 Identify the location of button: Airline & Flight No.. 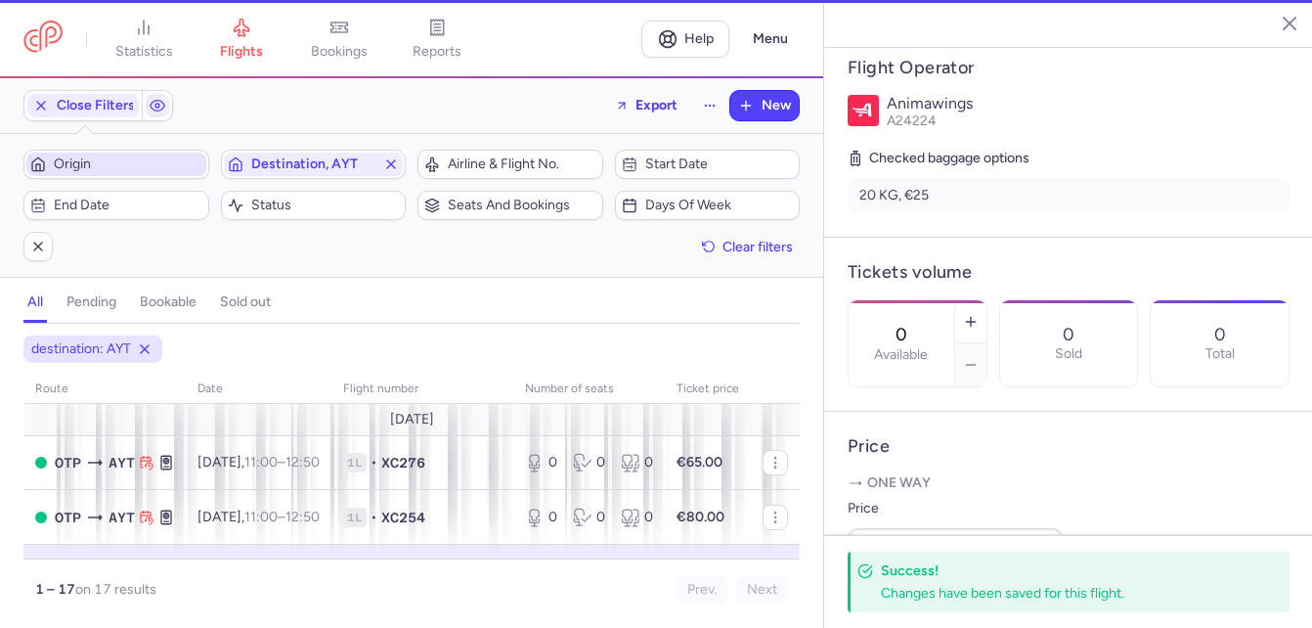
(510, 164).